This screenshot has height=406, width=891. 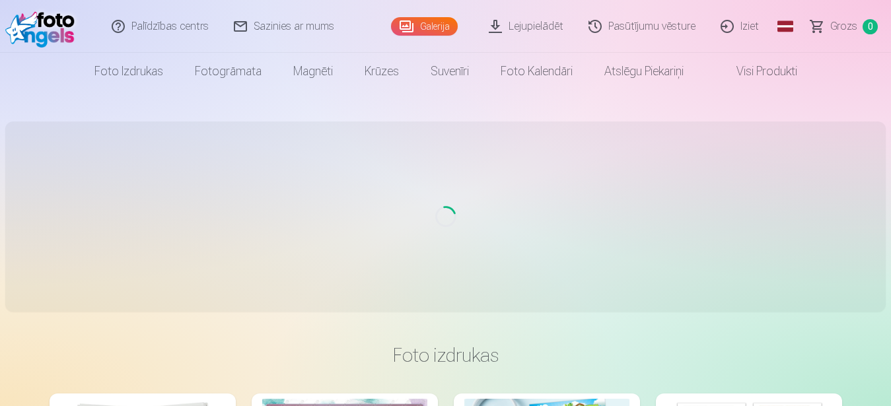 What do you see at coordinates (869, 26) in the screenshot?
I see `span: 0` at bounding box center [869, 26].